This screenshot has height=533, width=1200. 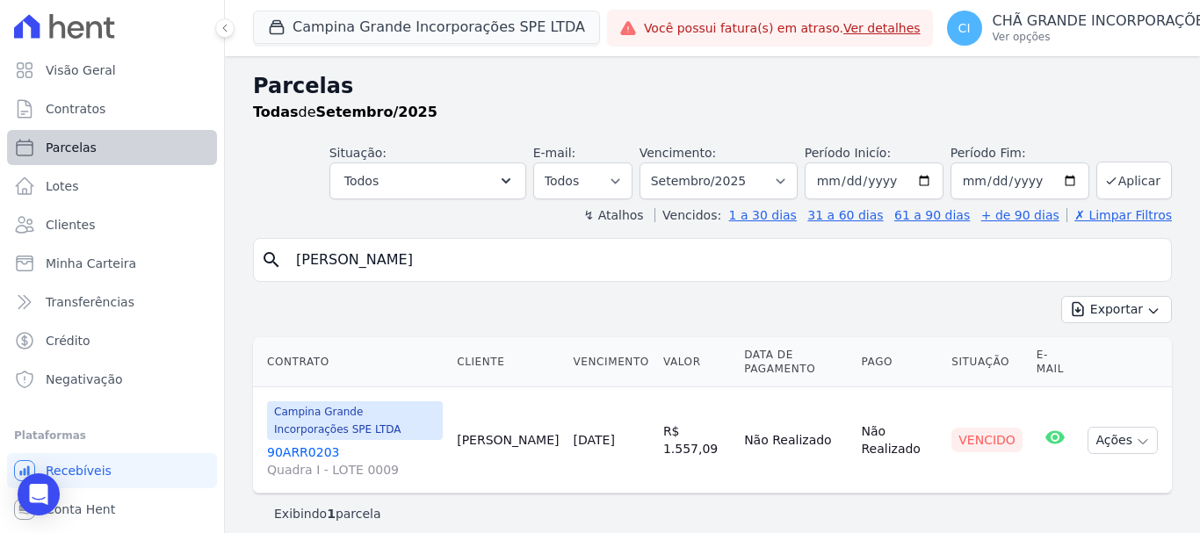 What do you see at coordinates (986, 440) in the screenshot?
I see `div: Vencido` at bounding box center [986, 440].